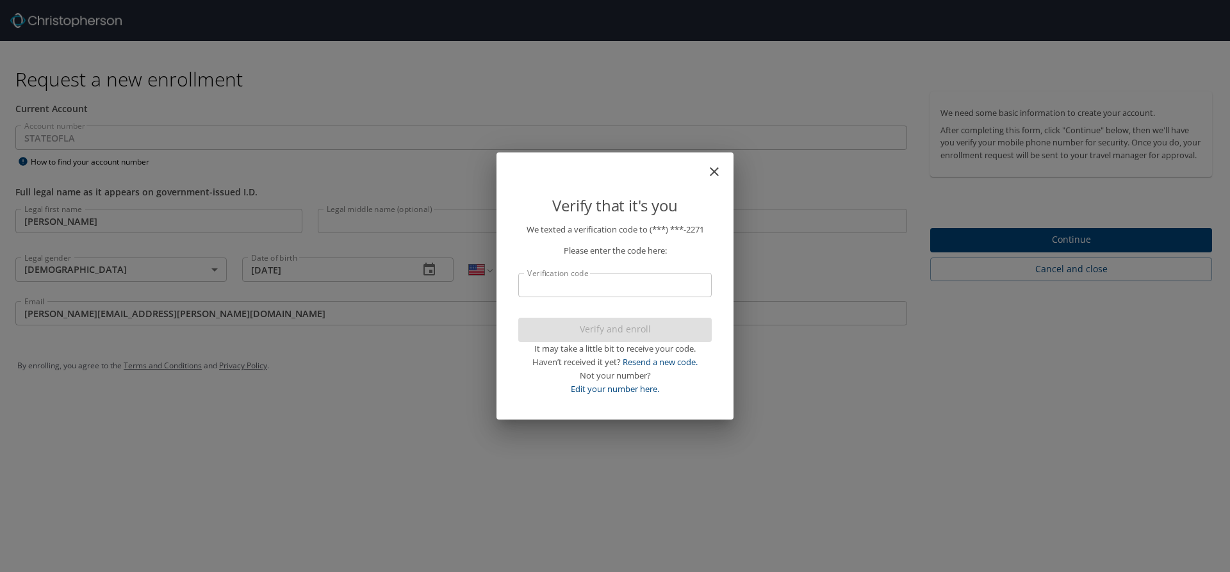 This screenshot has width=1230, height=572. I want to click on button: close, so click(720, 165).